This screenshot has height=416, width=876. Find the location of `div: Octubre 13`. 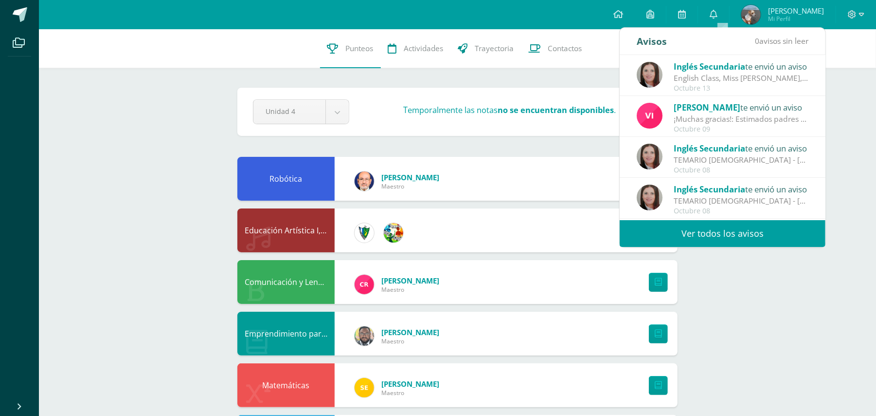

div: Octubre 13 is located at coordinates (742, 88).